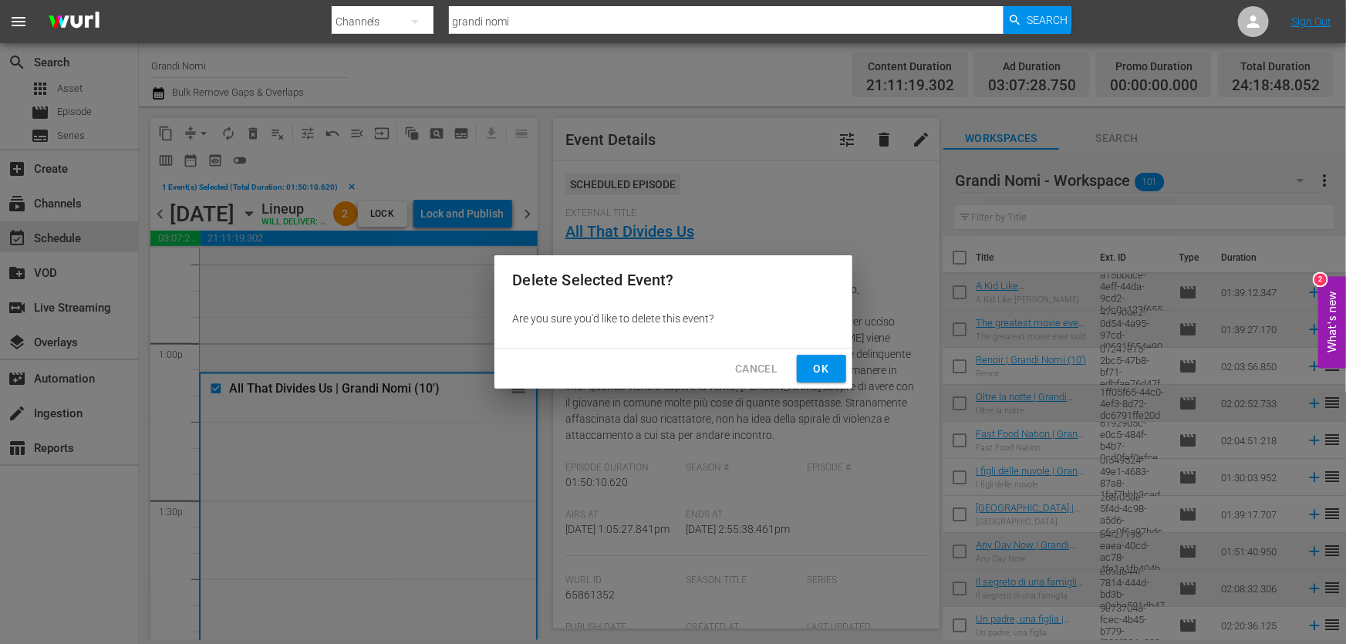  Describe the element at coordinates (756, 369) in the screenshot. I see `button: Cancel` at that location.